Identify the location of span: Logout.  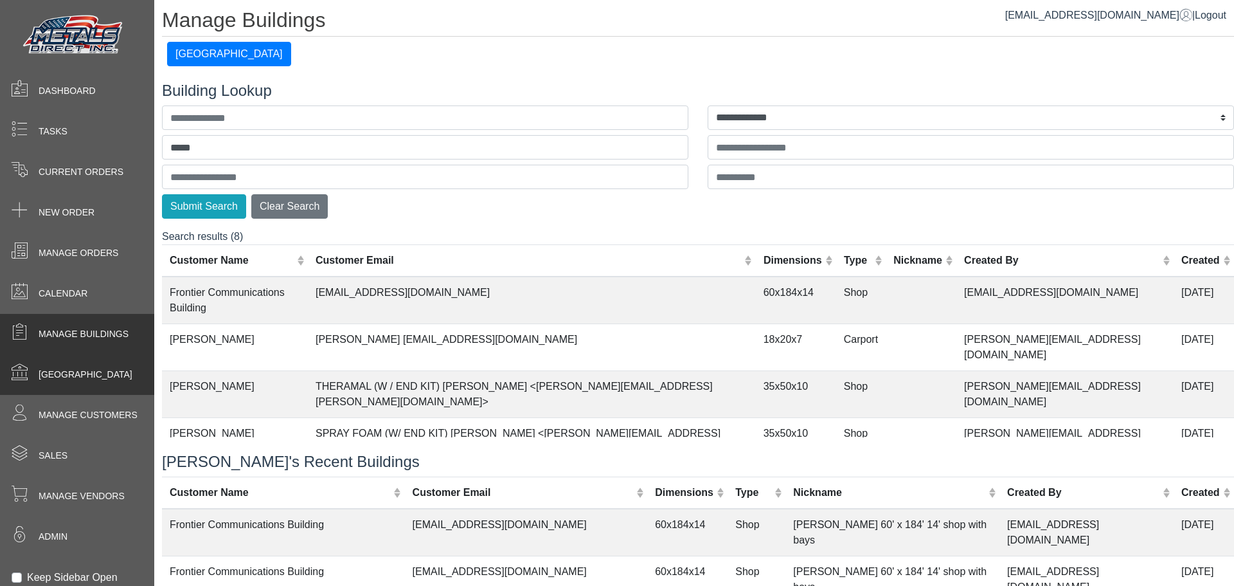
(1210, 15).